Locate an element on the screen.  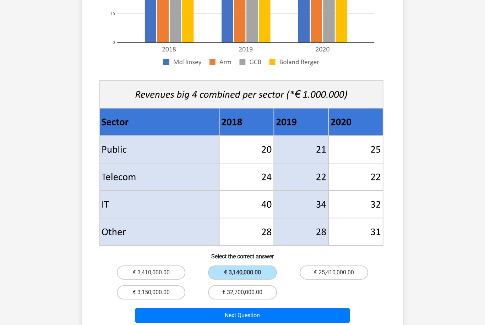
h6: Select the correct answer is located at coordinates (242, 254).